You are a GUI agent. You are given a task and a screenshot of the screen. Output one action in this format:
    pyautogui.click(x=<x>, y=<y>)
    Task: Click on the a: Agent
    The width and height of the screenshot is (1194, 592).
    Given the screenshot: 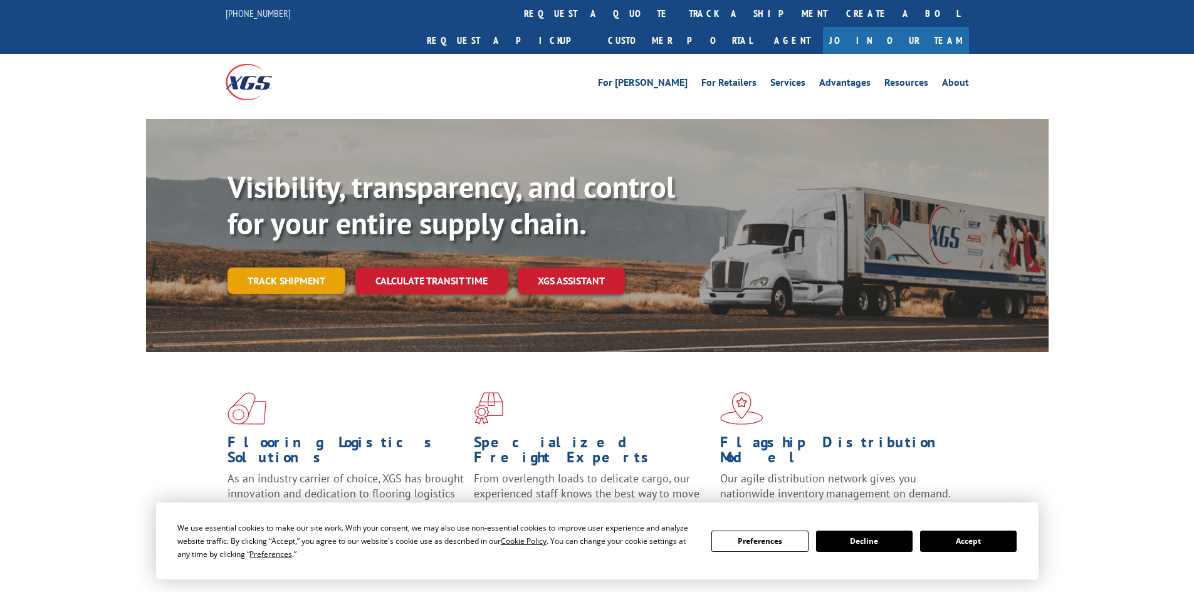 What is the action you would take?
    pyautogui.click(x=792, y=40)
    